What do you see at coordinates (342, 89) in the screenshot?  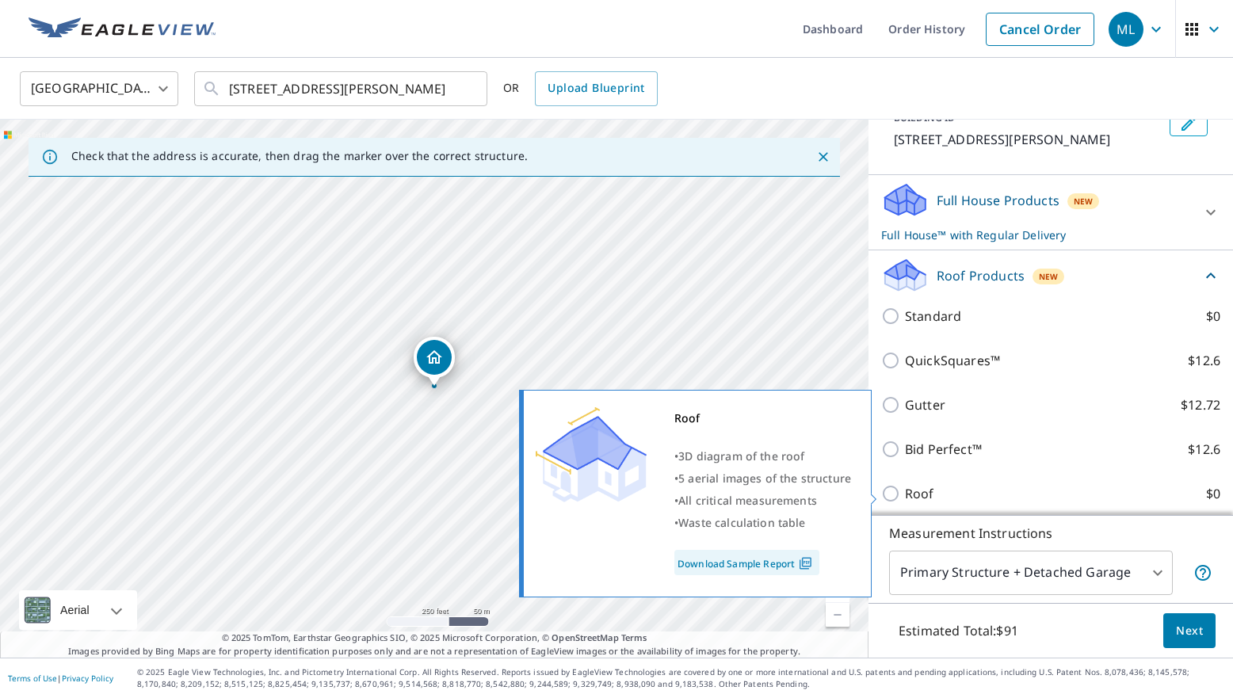 I see `input: Search by address or latitude-longitude` at bounding box center [342, 89].